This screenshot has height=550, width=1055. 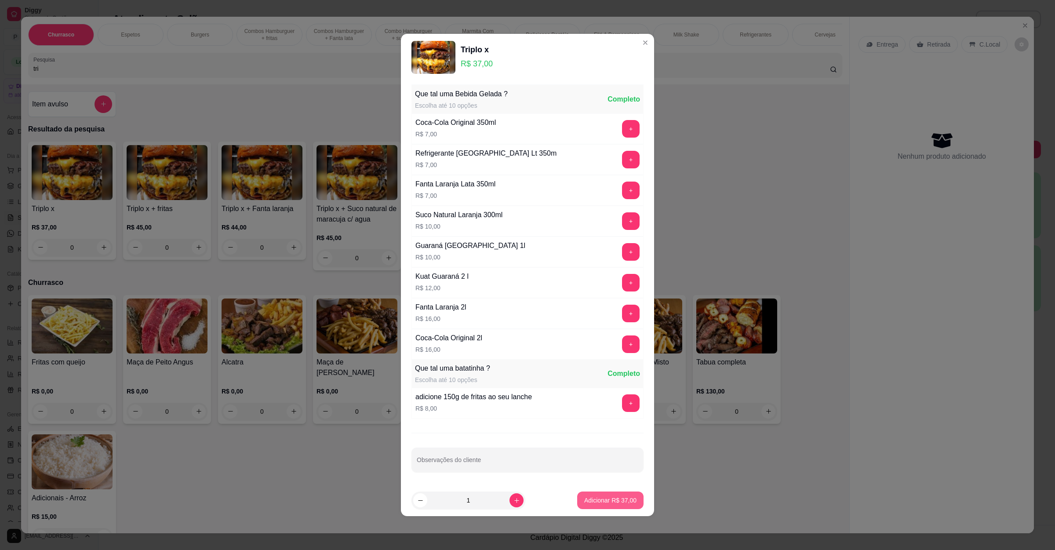 I want to click on div: Que tal uma batatinha ?, so click(x=453, y=369).